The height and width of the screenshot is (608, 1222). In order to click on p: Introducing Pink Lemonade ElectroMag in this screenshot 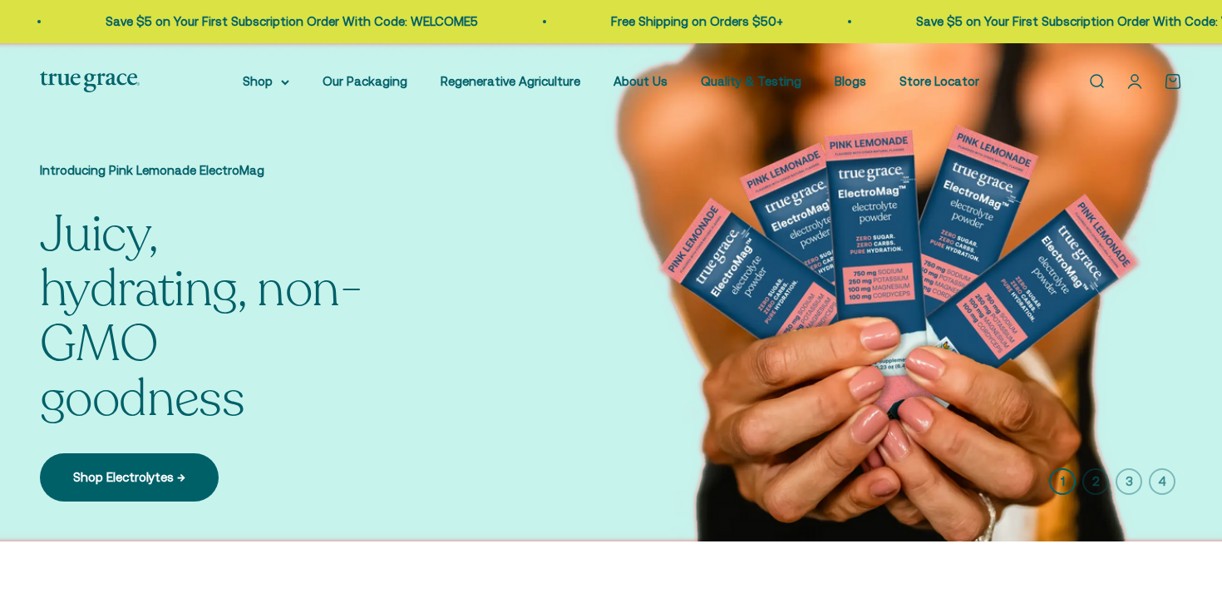, I will do `click(206, 170)`.